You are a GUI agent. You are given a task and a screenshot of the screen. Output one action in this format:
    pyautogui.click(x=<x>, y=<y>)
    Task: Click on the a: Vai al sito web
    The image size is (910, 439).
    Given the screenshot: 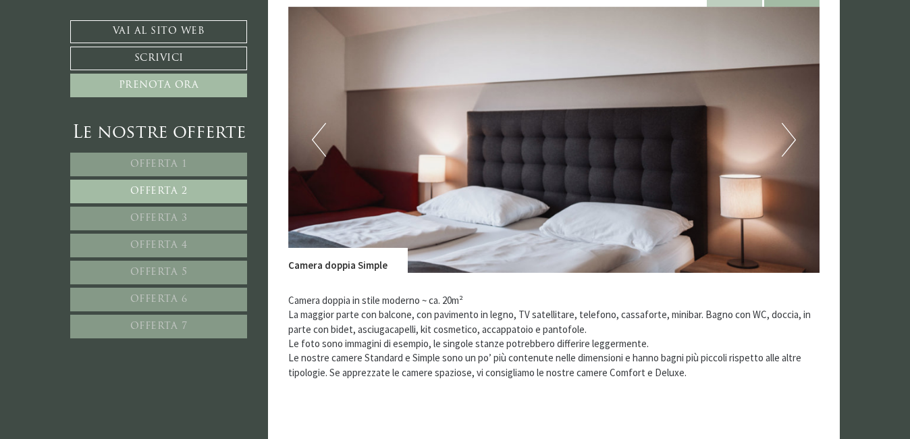 What is the action you would take?
    pyautogui.click(x=159, y=32)
    